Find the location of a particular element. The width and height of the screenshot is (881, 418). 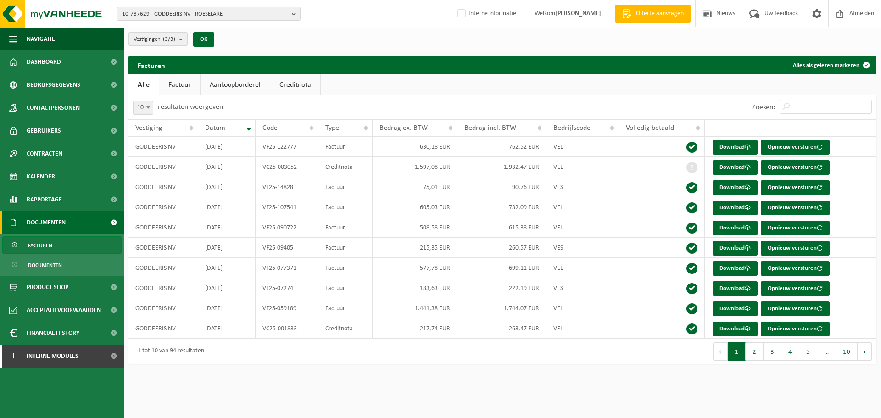

span: Bedrag incl. BTW is located at coordinates (490, 128).